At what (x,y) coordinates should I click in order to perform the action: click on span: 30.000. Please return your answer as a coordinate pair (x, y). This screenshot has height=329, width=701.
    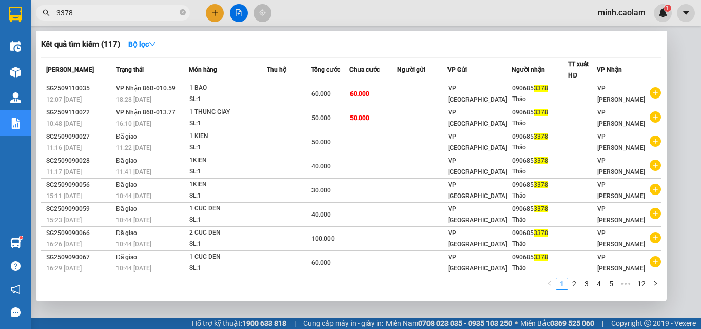
    Looking at the image, I should click on (321, 190).